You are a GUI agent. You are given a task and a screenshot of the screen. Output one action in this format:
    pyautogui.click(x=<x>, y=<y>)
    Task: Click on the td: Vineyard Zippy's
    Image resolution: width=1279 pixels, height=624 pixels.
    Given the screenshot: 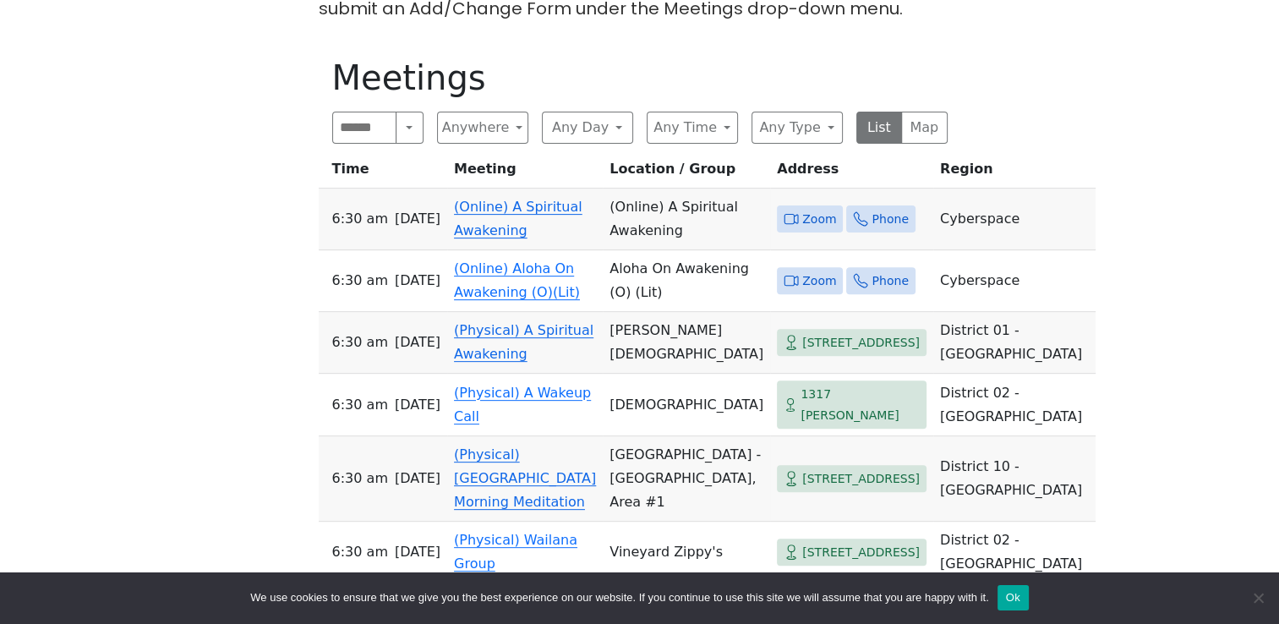 What is the action you would take?
    pyautogui.click(x=686, y=552)
    